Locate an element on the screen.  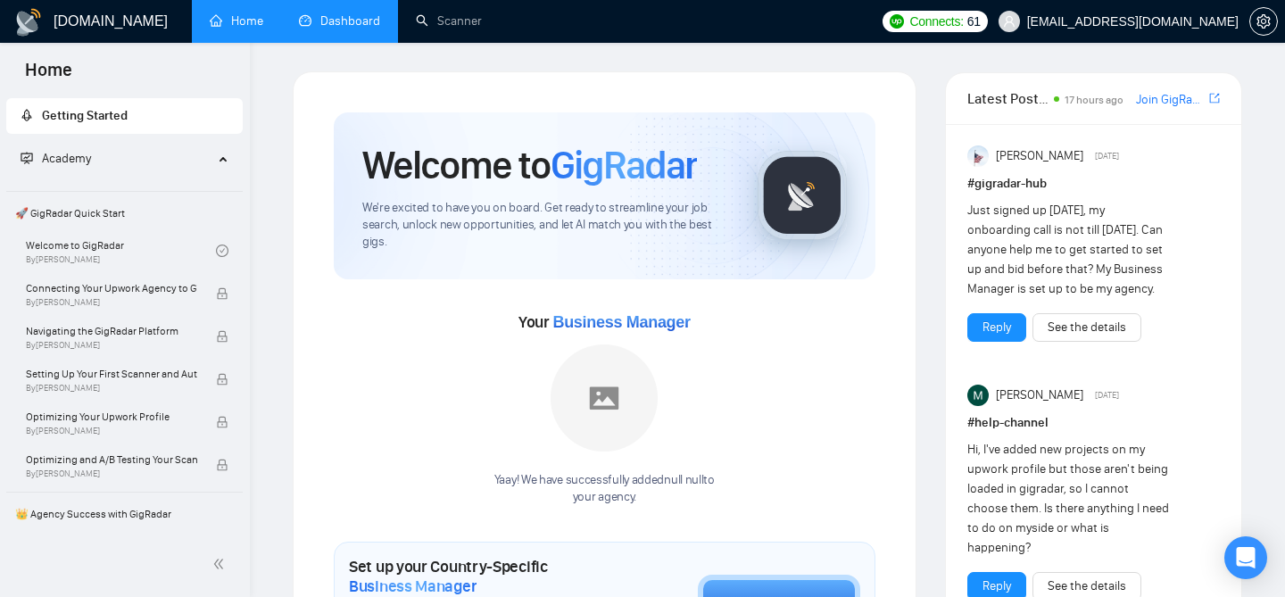
h1: Welcome to is located at coordinates (529, 165).